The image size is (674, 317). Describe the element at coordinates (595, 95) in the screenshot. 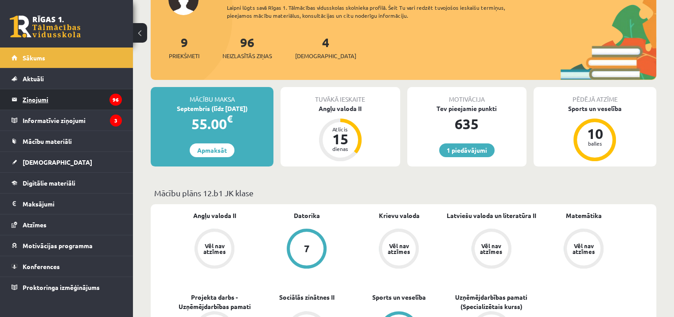

I see `div: Pēdējā atzīme` at that location.